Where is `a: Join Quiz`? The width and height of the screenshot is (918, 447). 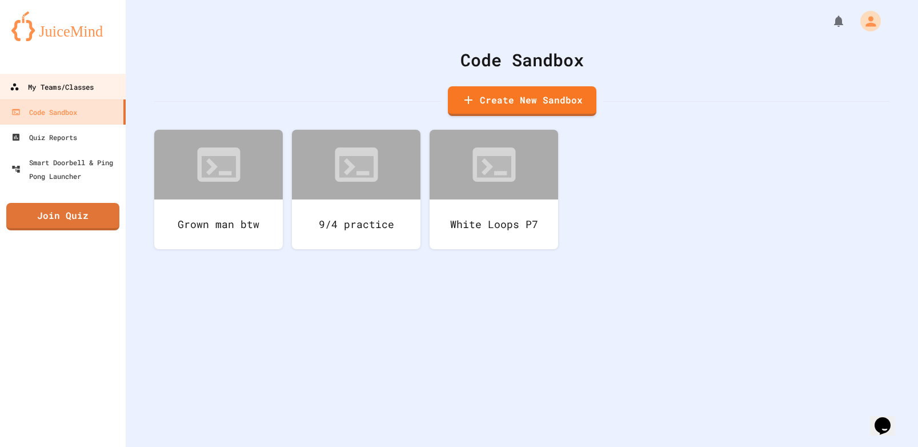 a: Join Quiz is located at coordinates (63, 216).